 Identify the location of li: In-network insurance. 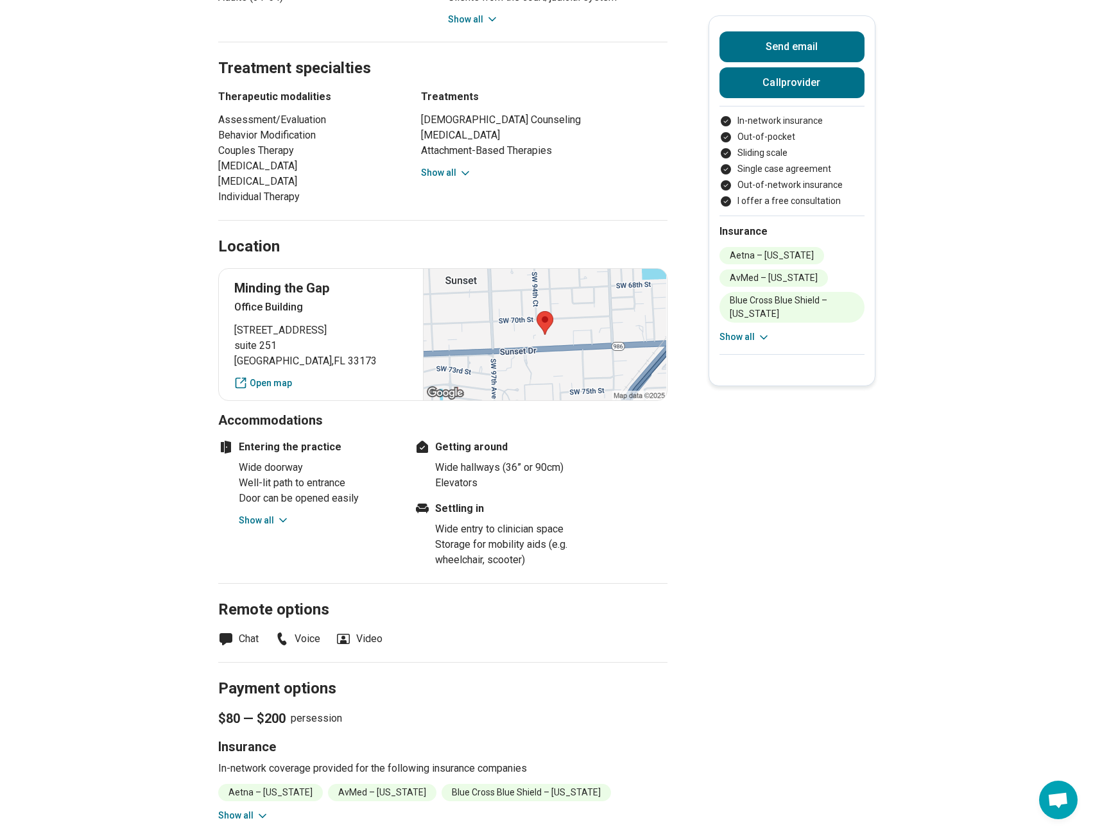
(792, 121).